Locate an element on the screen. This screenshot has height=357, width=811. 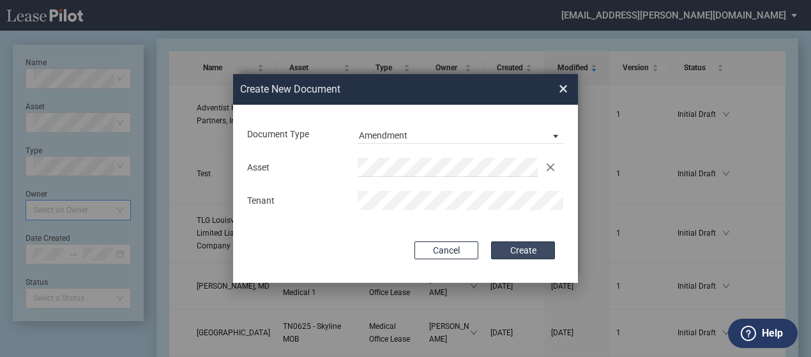
md-select: Document Type: Amendment is located at coordinates (460, 134).